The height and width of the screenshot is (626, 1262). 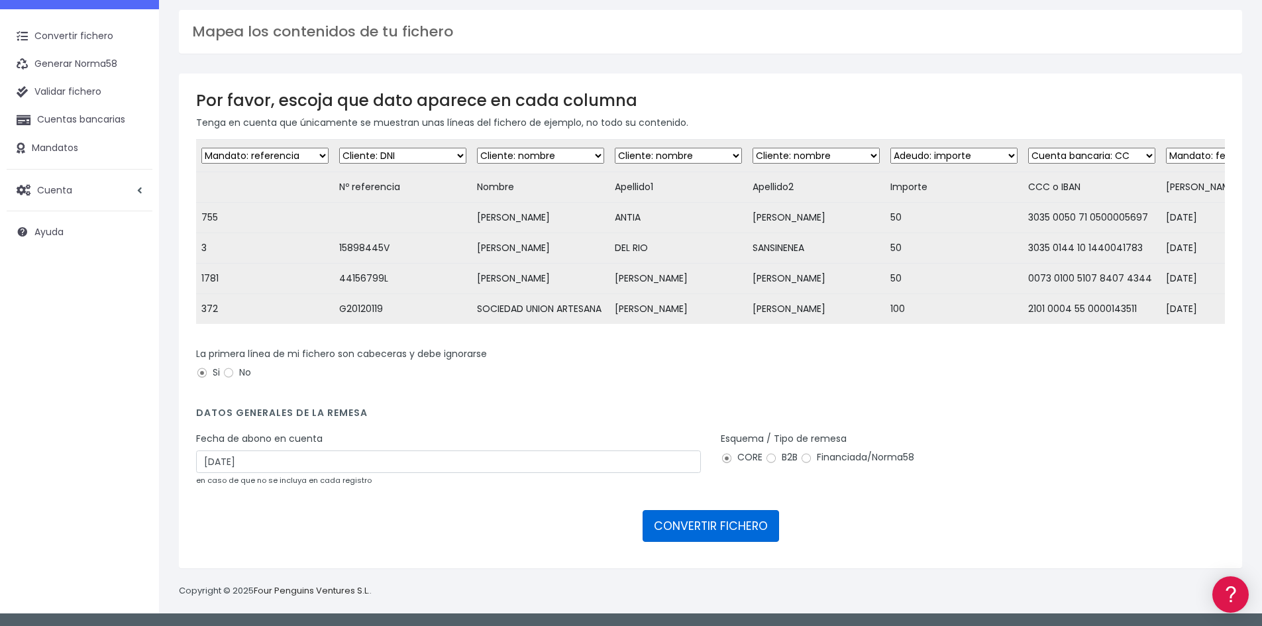 I want to click on td: 3, so click(x=265, y=249).